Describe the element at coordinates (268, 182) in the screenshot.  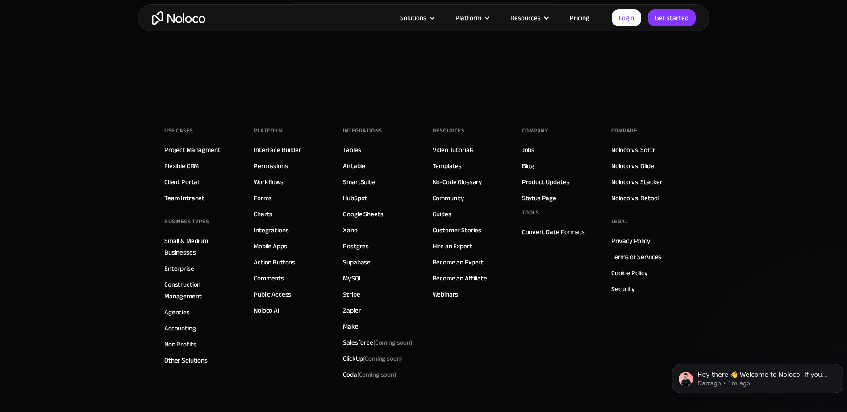
I see `a: Workflows` at that location.